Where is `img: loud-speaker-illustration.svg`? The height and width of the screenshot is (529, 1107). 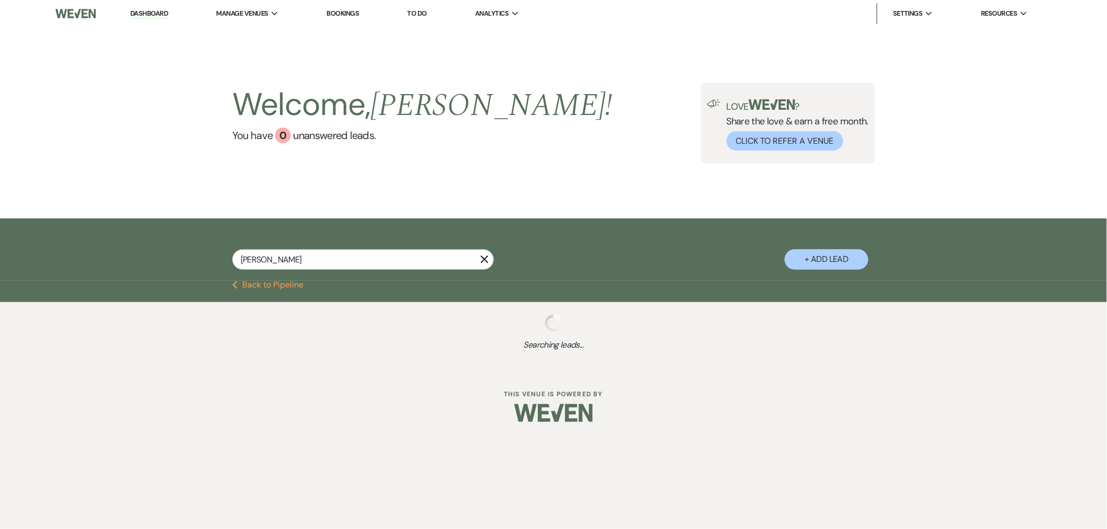
img: loud-speaker-illustration.svg is located at coordinates (714, 104).